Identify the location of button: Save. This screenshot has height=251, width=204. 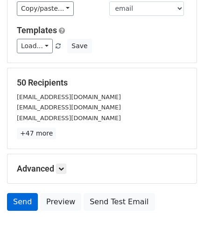
(79, 46).